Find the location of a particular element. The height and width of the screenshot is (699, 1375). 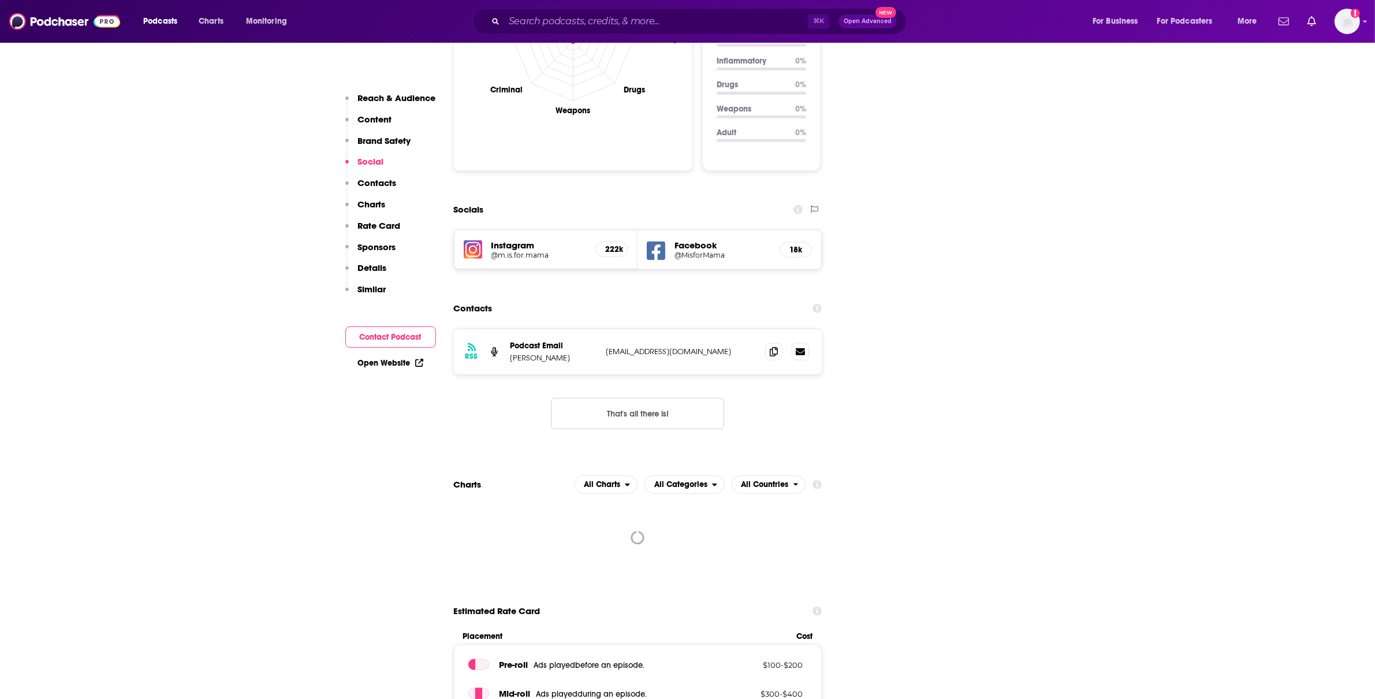

span: Mid -roll is located at coordinates (515, 693).